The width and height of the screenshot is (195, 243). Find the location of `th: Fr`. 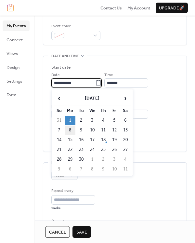

th: Fr is located at coordinates (115, 111).